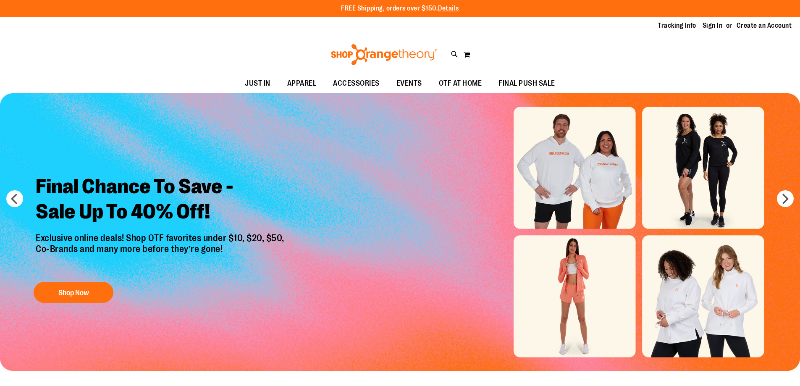 The height and width of the screenshot is (386, 800). What do you see at coordinates (161, 200) in the screenshot?
I see `h2: Final Chance To Save - Sale Up To 40% Off!` at bounding box center [161, 200].